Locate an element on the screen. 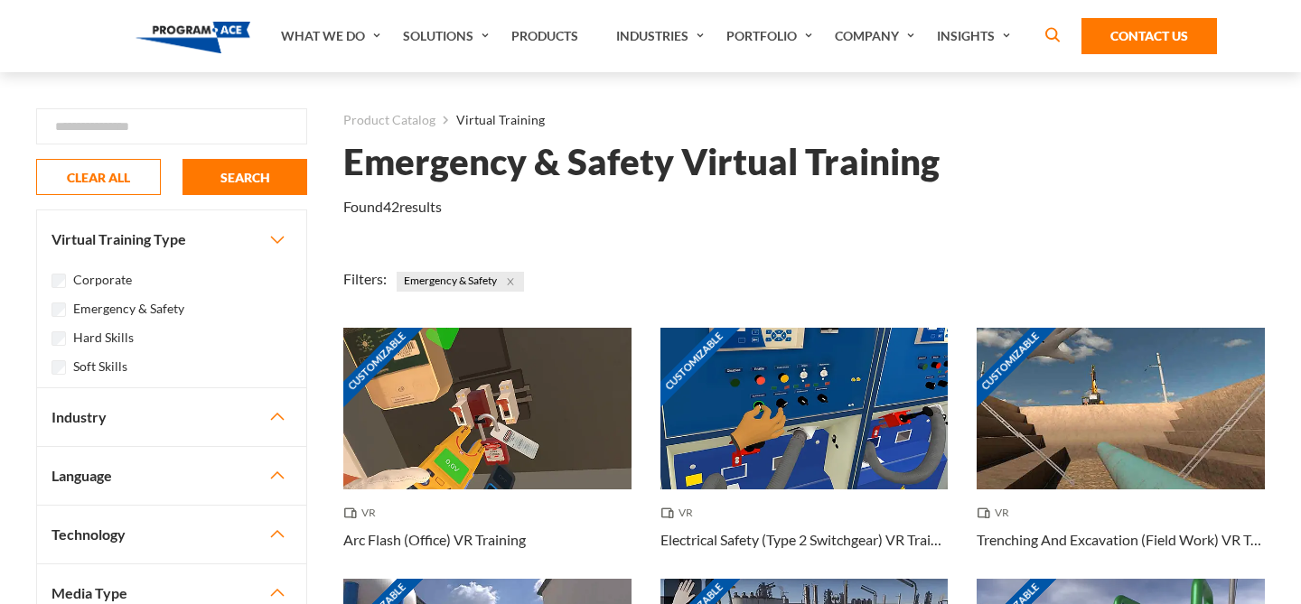 This screenshot has height=604, width=1301. input: Corporate is located at coordinates (59, 281).